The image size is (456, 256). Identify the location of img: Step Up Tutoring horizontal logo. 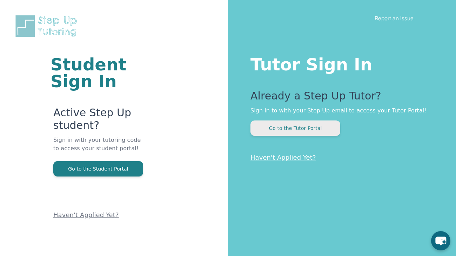
(48, 26).